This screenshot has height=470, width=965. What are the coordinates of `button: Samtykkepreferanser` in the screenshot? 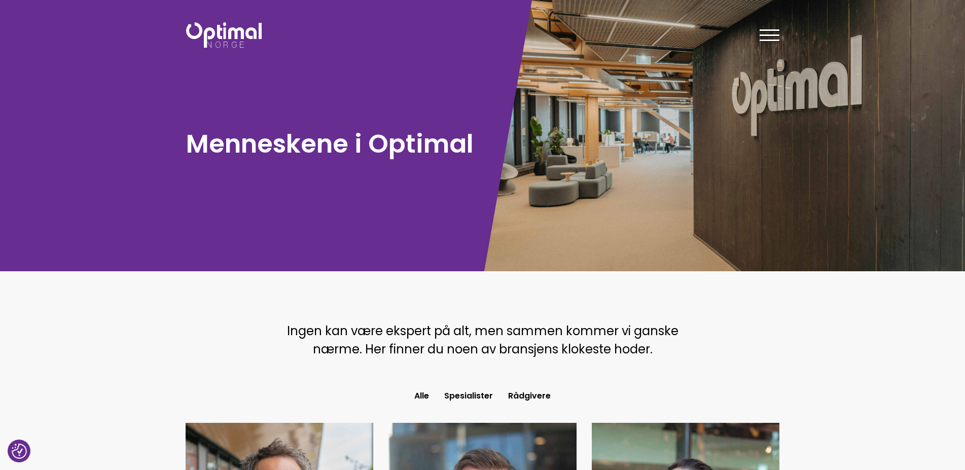 It's located at (19, 451).